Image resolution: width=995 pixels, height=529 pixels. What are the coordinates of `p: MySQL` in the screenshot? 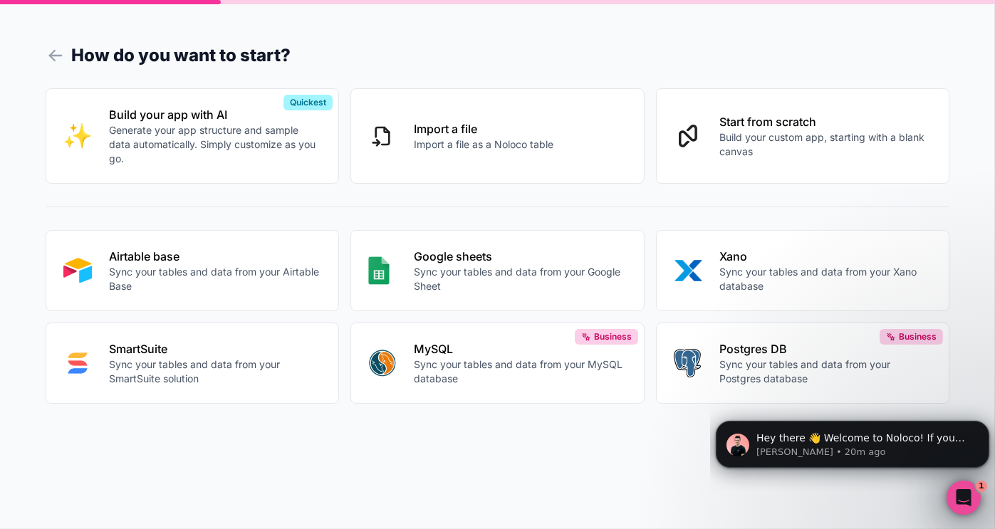 It's located at (520, 349).